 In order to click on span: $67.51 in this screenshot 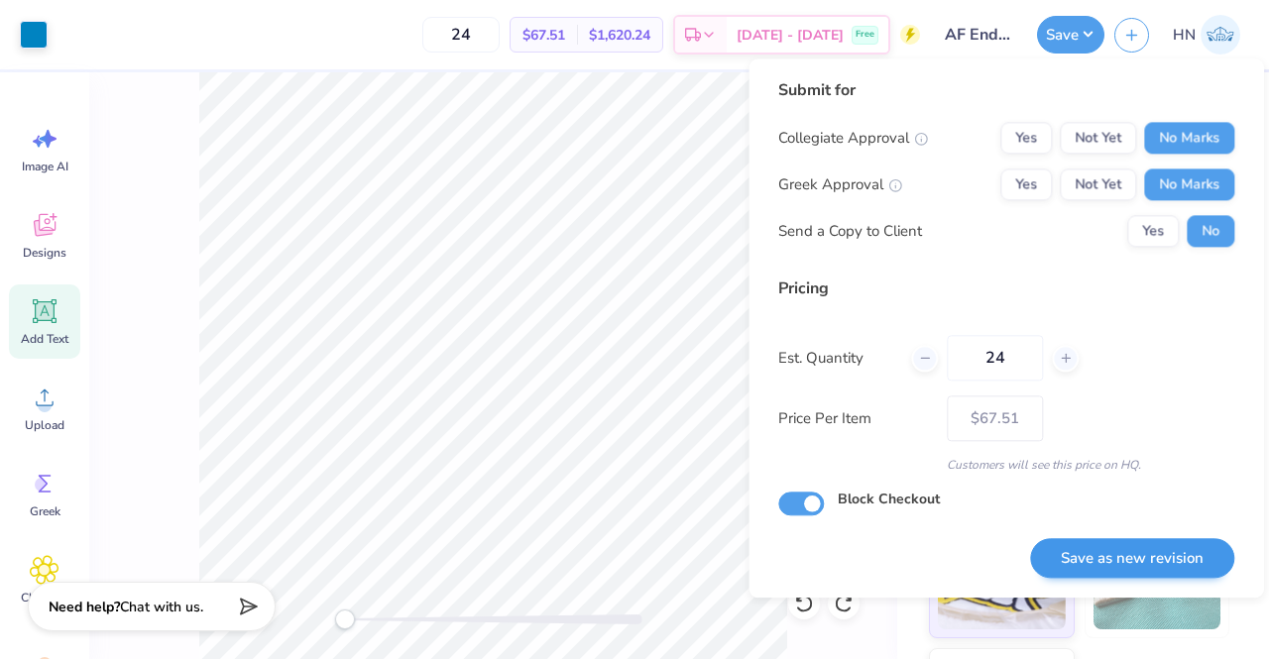, I will do `click(543, 35)`.